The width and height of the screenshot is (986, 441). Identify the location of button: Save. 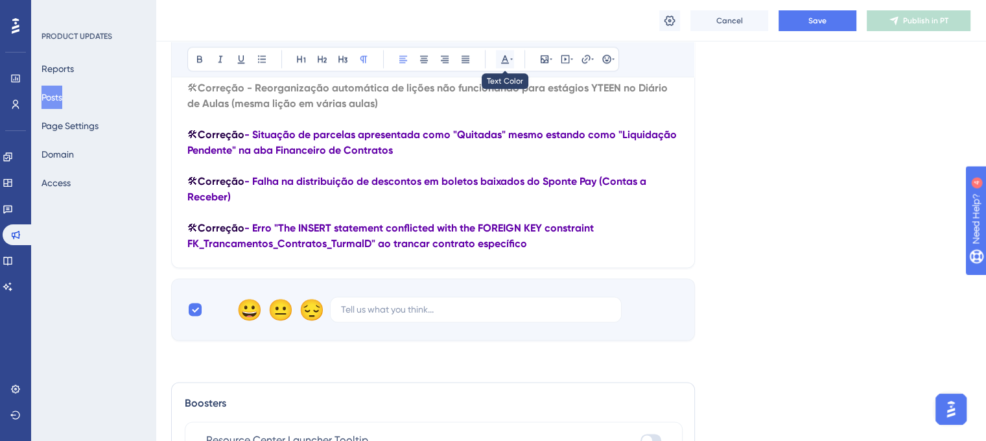
(817, 21).